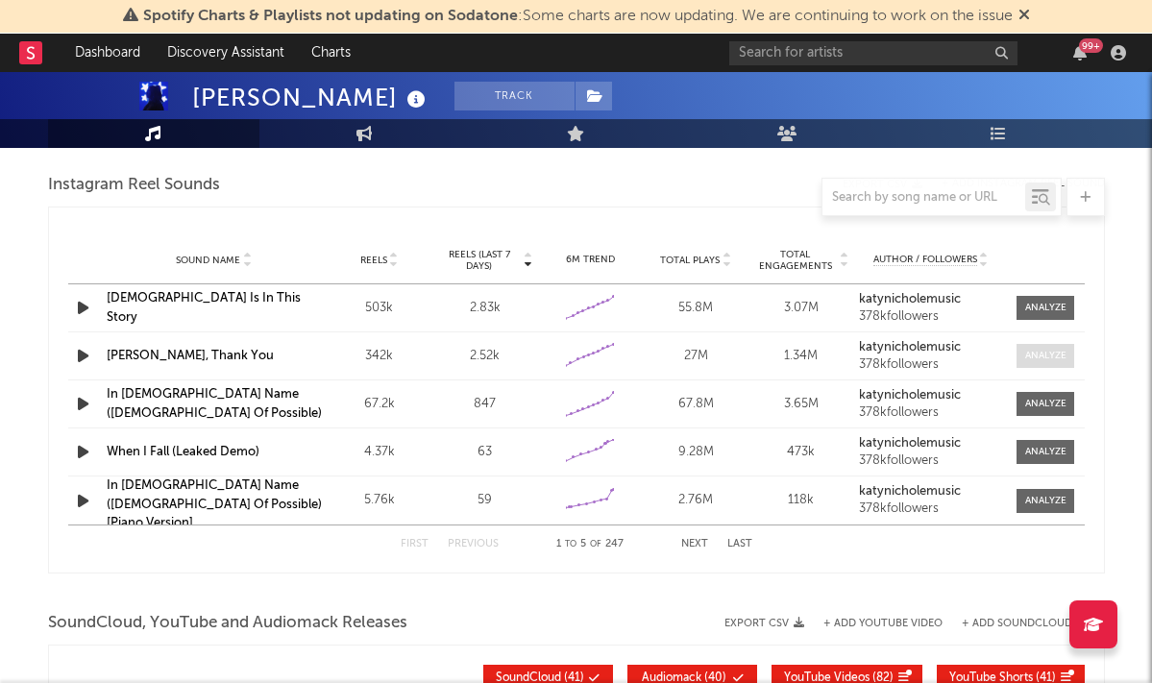  What do you see at coordinates (802, 453) in the screenshot?
I see `div: 473k` at bounding box center [802, 453].